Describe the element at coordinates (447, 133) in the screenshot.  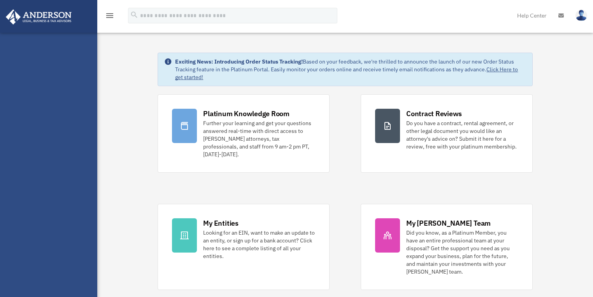
I see `a: Contract Reviews Do you have a contract, rental agreement, or other legal document you would like...` at that location.